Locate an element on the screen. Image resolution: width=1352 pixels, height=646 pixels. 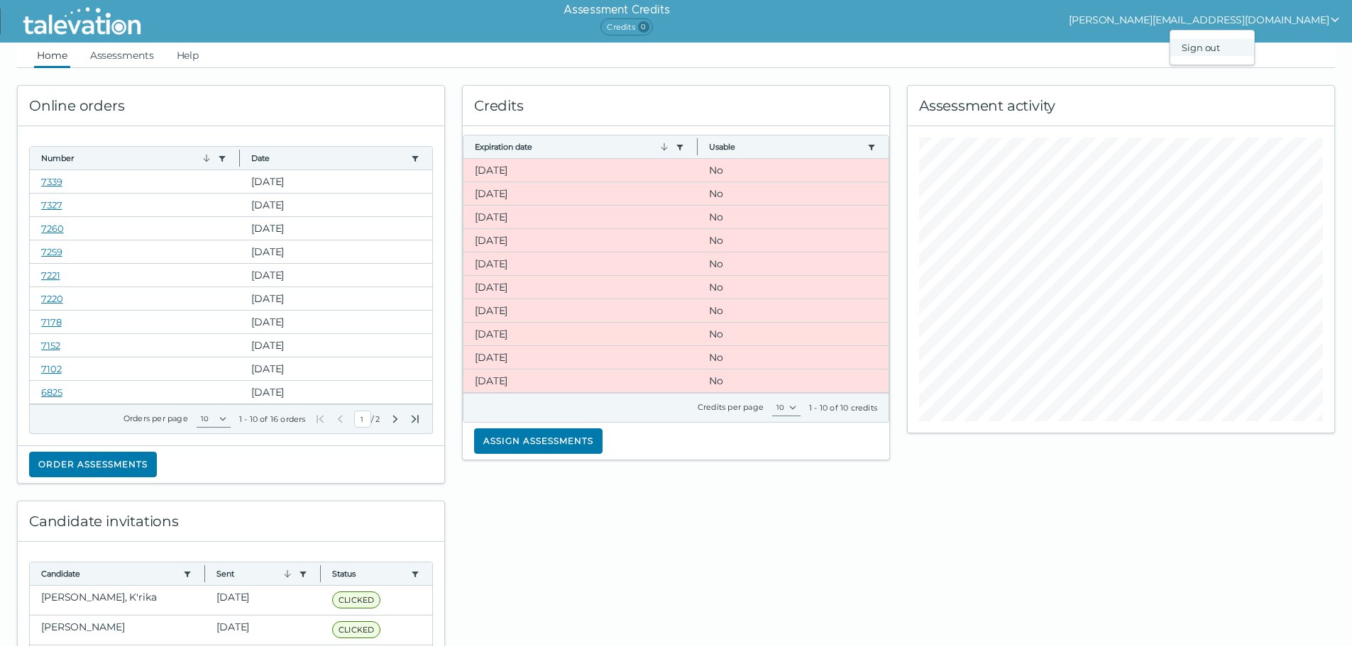
span: 0 is located at coordinates (643, 27).